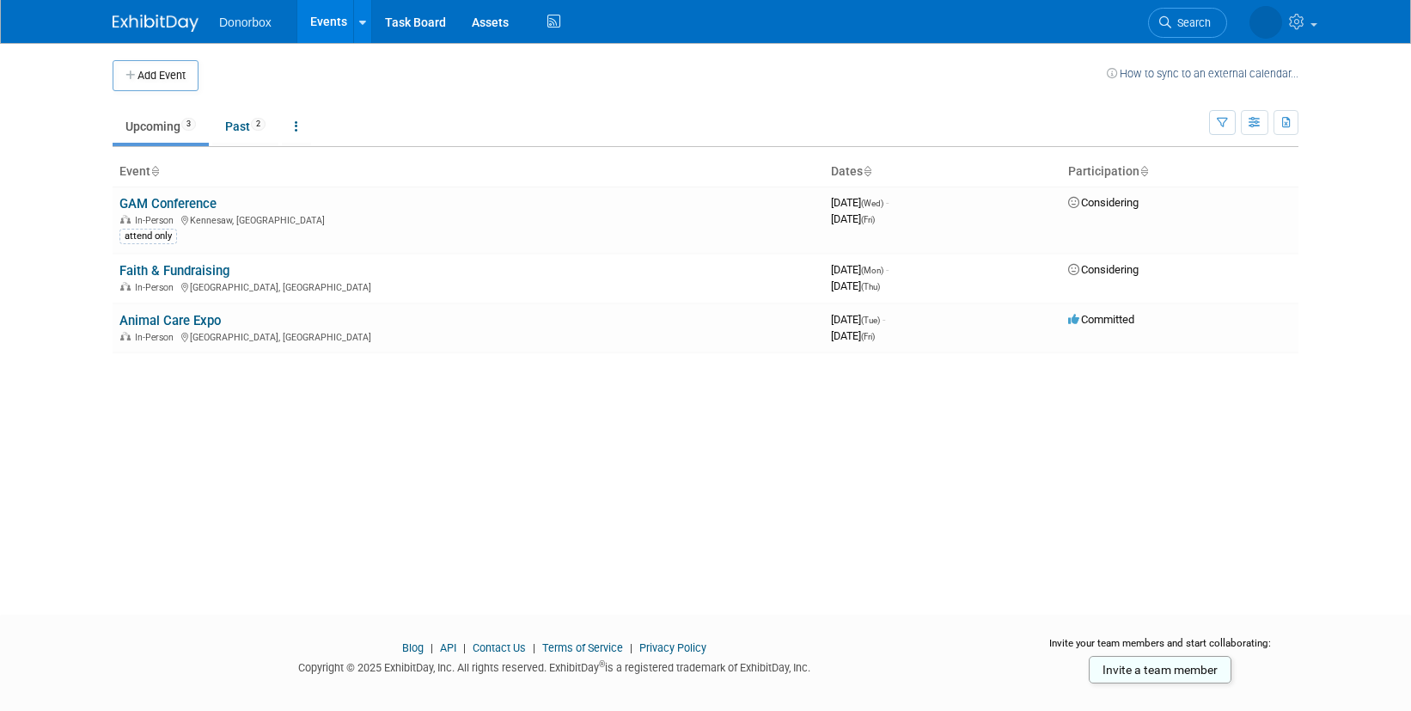 The width and height of the screenshot is (1411, 711). I want to click on span: Committed, so click(1101, 319).